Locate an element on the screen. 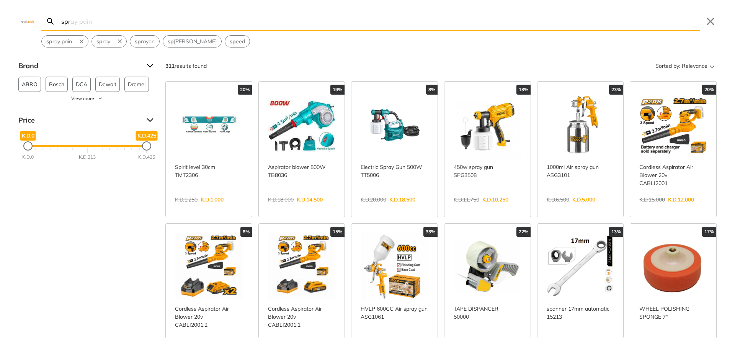  div: 22% is located at coordinates (523, 232).